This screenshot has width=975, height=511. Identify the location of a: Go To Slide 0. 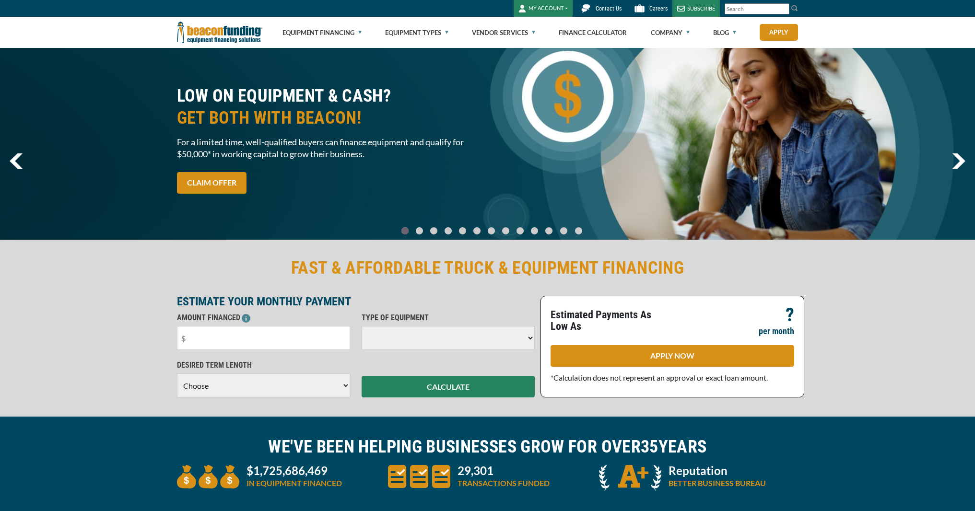
(405, 231).